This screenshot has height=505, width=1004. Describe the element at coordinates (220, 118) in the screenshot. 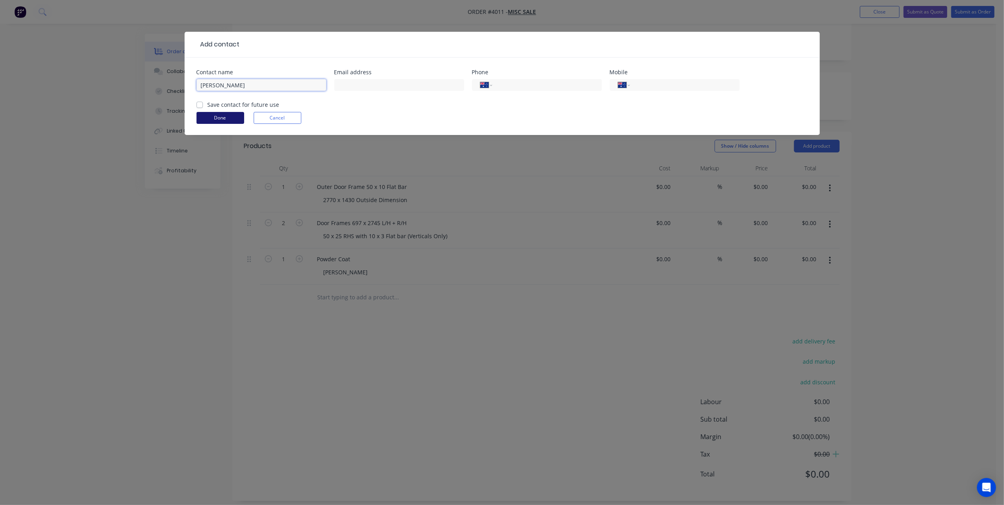

I see `button: Done` at that location.